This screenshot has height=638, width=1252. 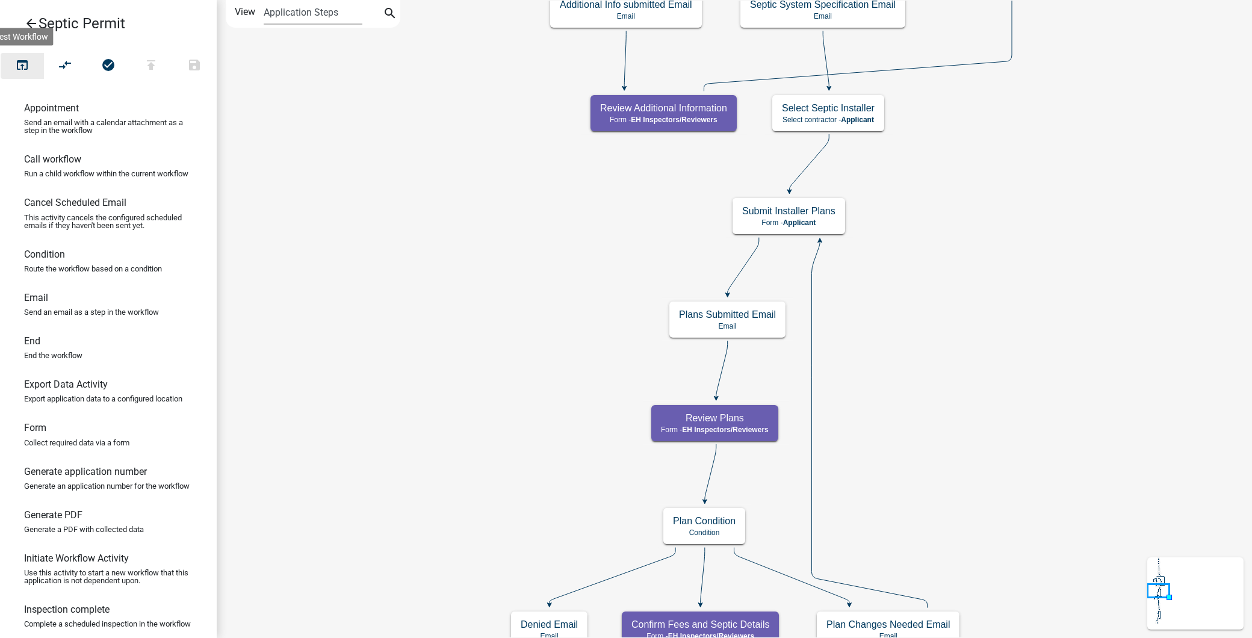 I want to click on i: publish, so click(x=151, y=66).